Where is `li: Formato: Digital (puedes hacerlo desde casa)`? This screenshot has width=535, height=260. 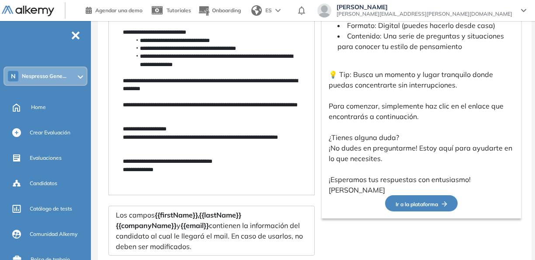
li: Formato: Digital (puedes hacerlo desde casa) is located at coordinates (426, 25).